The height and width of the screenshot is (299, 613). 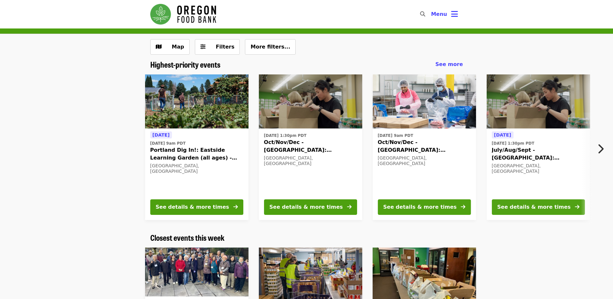 What do you see at coordinates (424, 147) in the screenshot?
I see `a: See details for "Oct/Nov/Dec - Beaverton: Repack/Sort (age 10+)"` at bounding box center [424, 147].